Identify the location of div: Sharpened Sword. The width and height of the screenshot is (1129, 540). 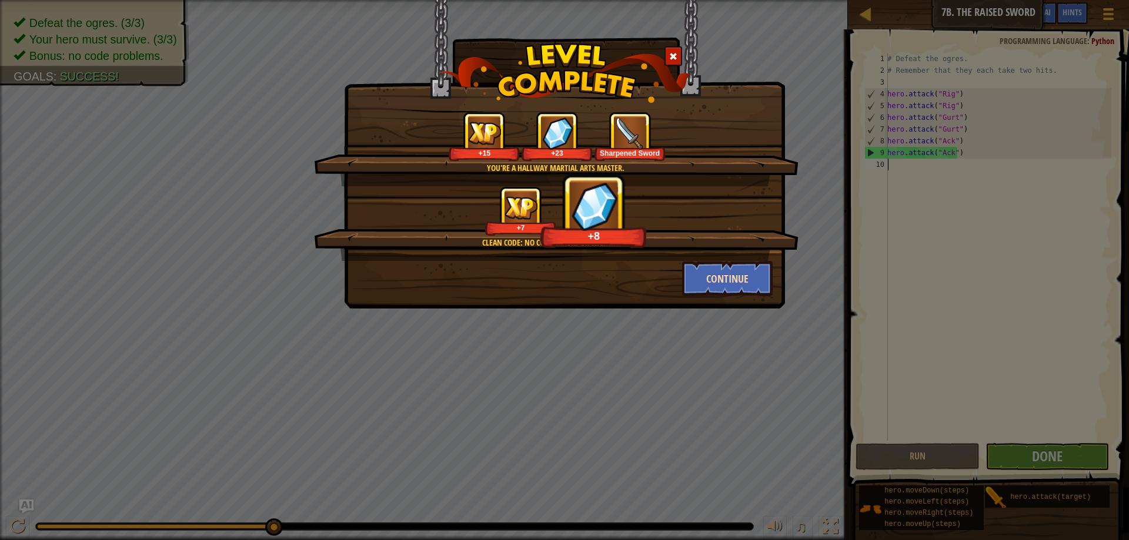
(630, 153).